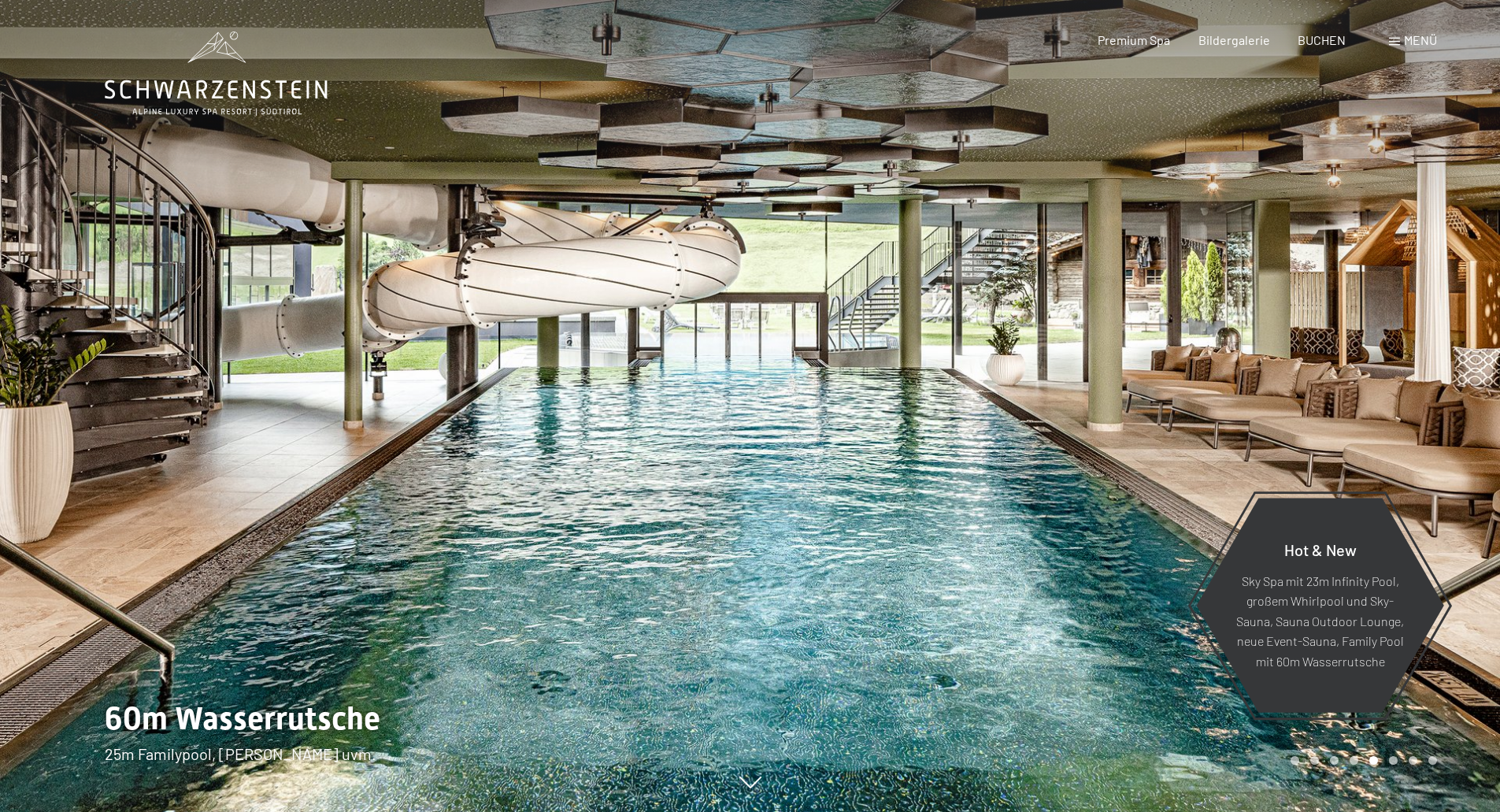  Describe the element at coordinates (1432, 760) in the screenshot. I see `div: Carousel Page 8` at that location.